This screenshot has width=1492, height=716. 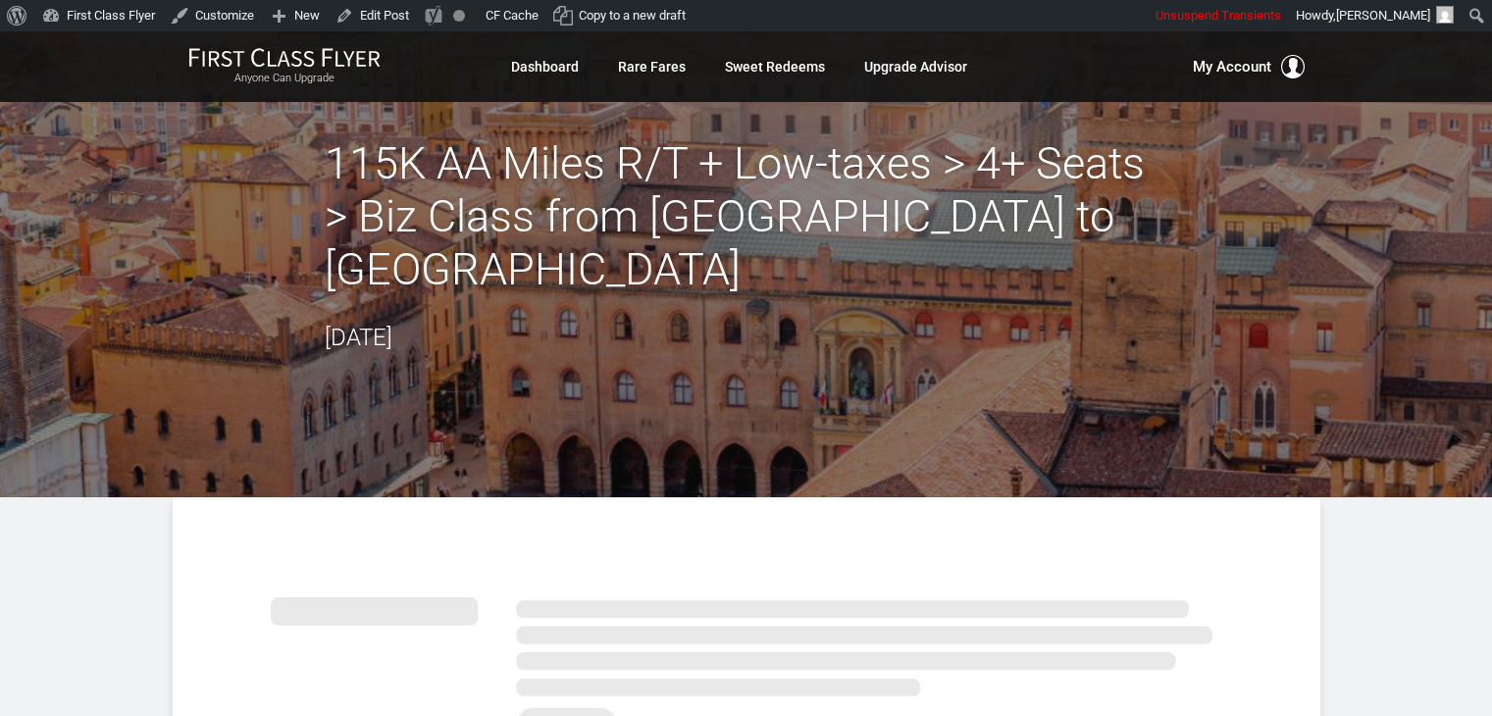 I want to click on a: Dashboard, so click(x=544, y=67).